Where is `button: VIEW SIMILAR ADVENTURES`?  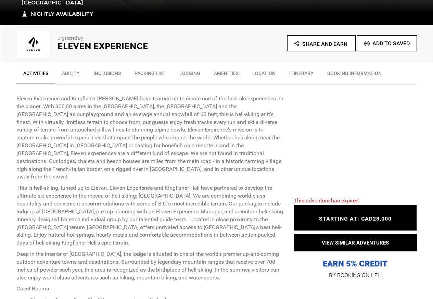 button: VIEW SIMILAR ADVENTURES is located at coordinates (355, 242).